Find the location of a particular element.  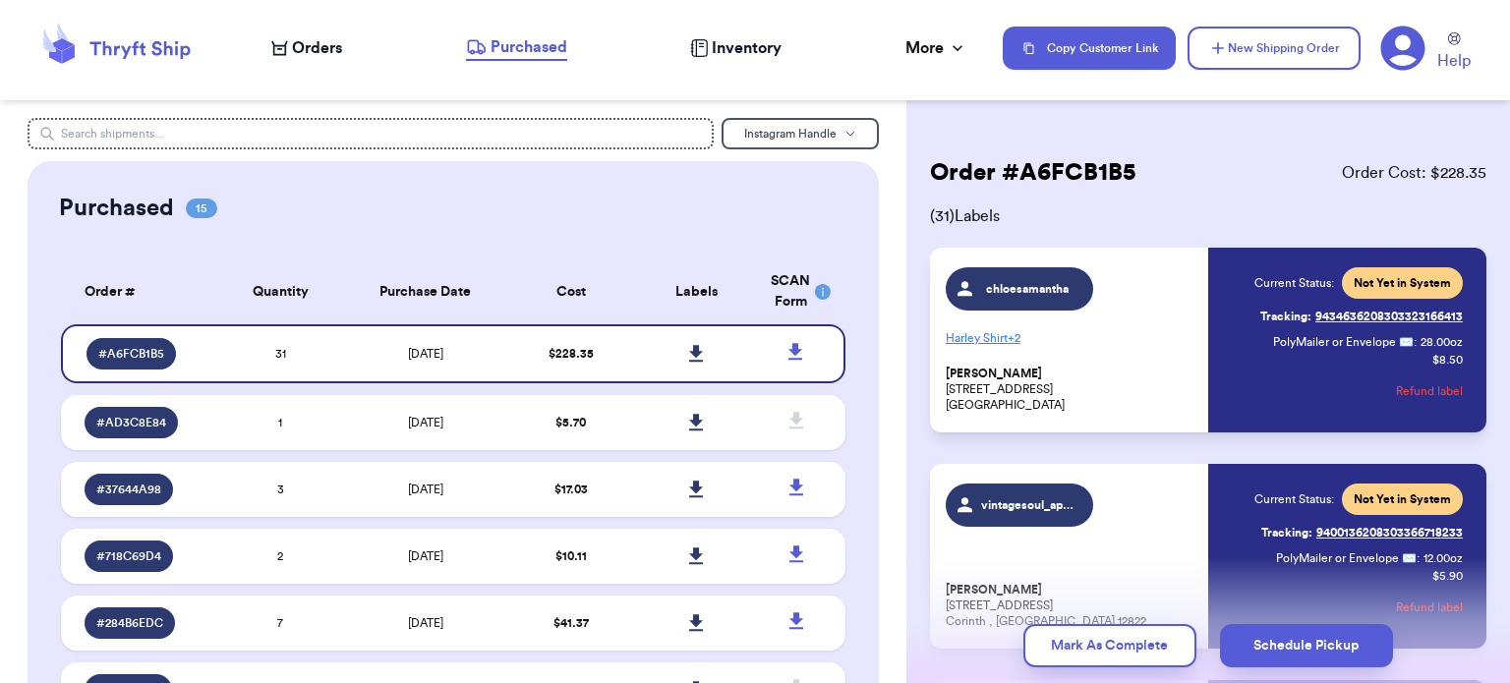

span: 31 is located at coordinates (280, 354).